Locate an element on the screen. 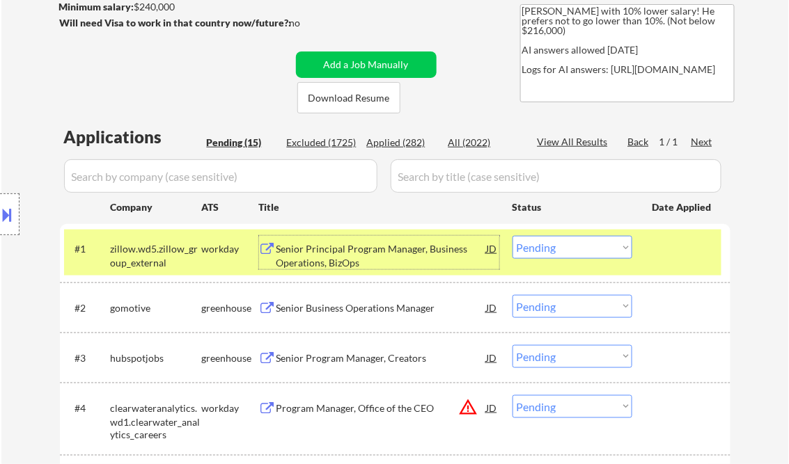 Image resolution: width=789 pixels, height=464 pixels. button: warning_amber is located at coordinates (469, 407).